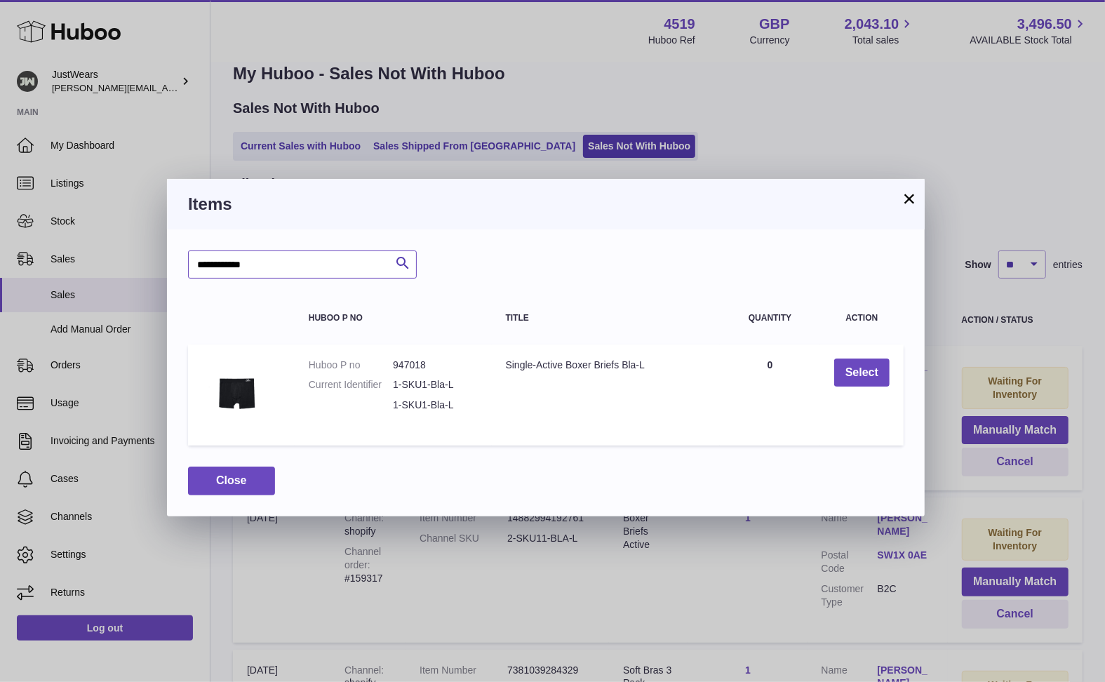  What do you see at coordinates (546, 204) in the screenshot?
I see `h3: Items` at bounding box center [546, 204].